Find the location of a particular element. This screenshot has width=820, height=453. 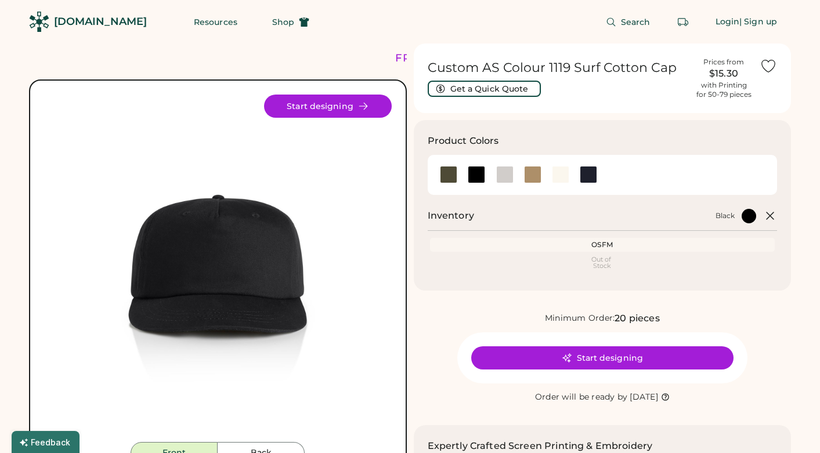

div: Black is located at coordinates (725, 216).